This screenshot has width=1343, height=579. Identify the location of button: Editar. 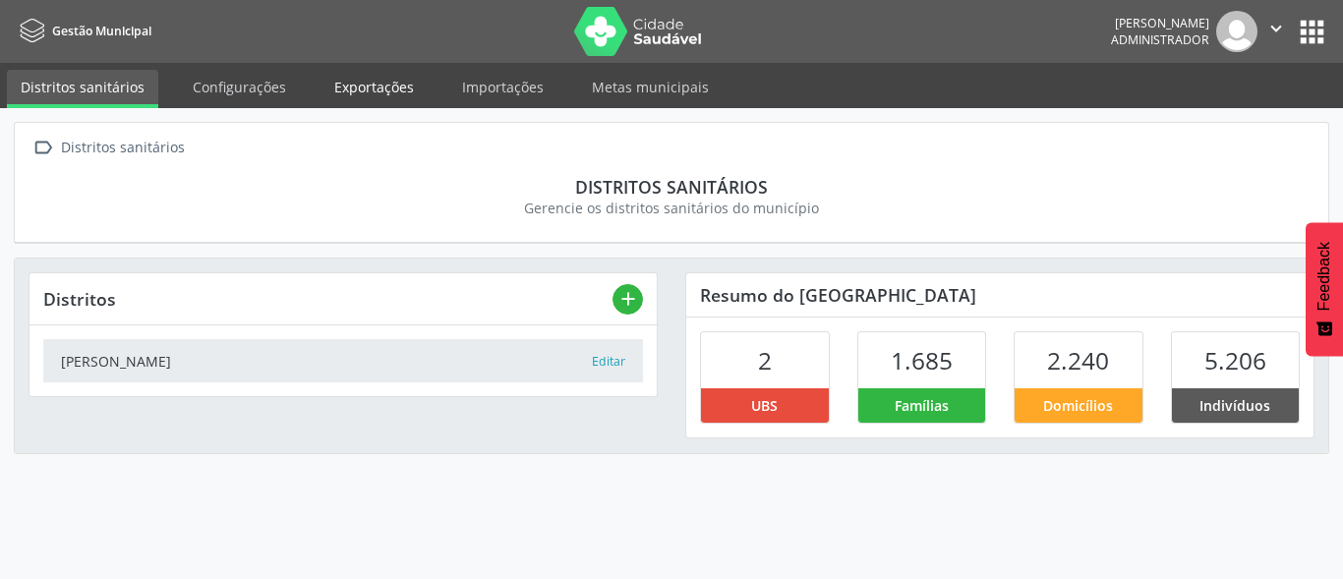
(609, 362).